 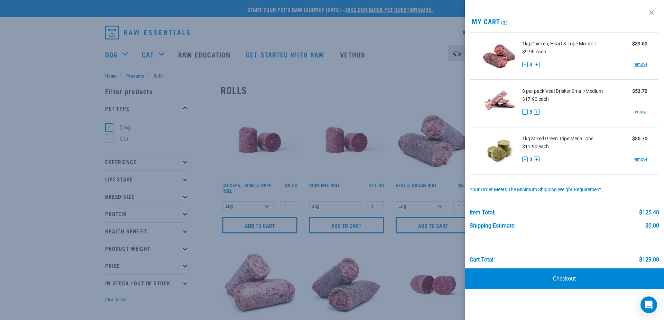 I want to click on span: 1kg Chicken, Heart & Tripe Mix Roll, so click(x=559, y=44).